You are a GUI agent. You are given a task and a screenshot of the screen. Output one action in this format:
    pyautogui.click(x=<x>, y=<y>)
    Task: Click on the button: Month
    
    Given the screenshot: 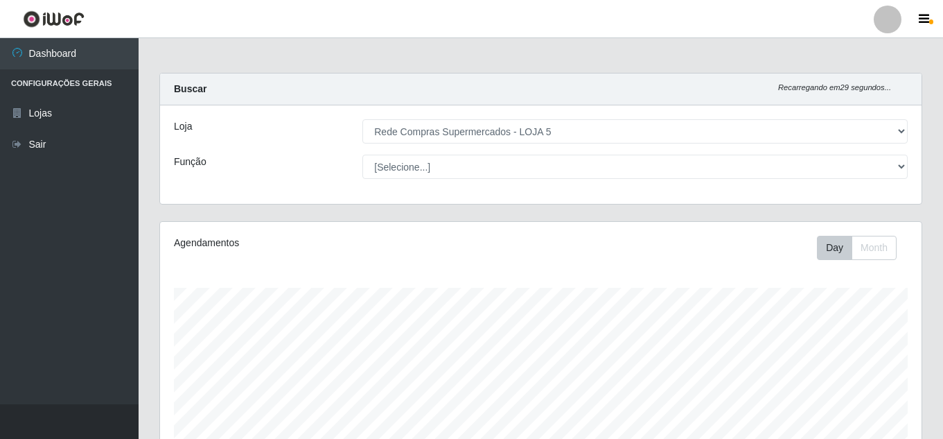 What is the action you would take?
    pyautogui.click(x=874, y=247)
    